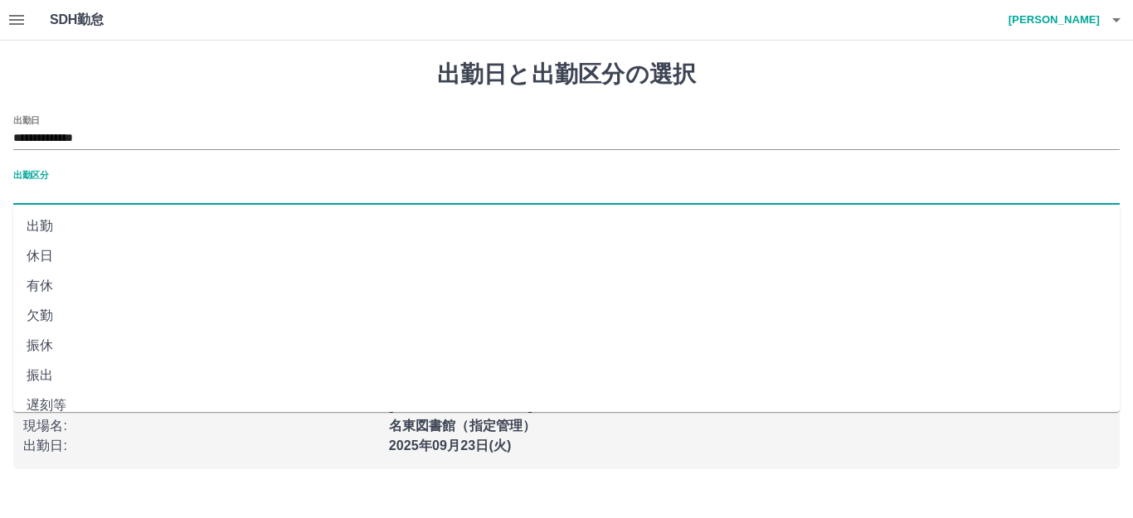 Image resolution: width=1133 pixels, height=518 pixels. What do you see at coordinates (566, 406) in the screenshot?
I see `li: 遅刻等` at bounding box center [566, 406].